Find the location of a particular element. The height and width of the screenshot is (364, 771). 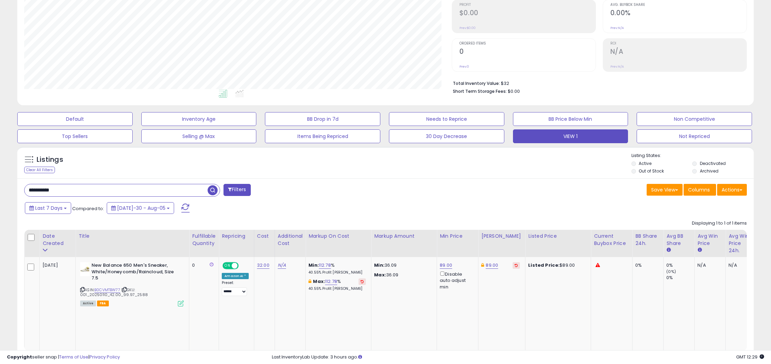

b: Min: is located at coordinates (313, 265).